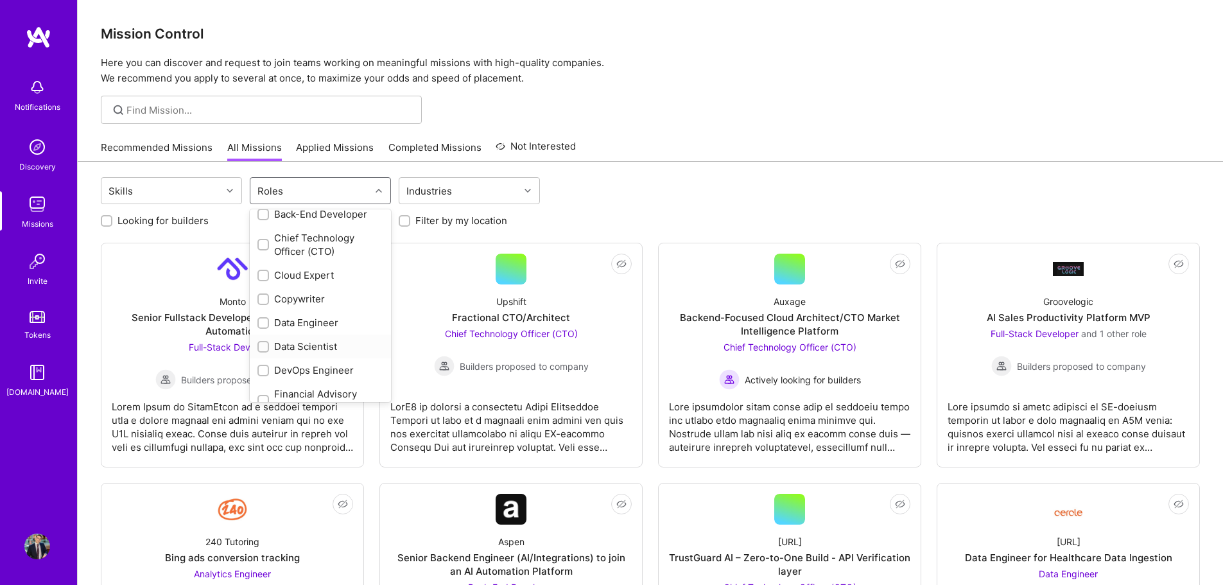 This screenshot has width=1223, height=585. I want to click on div: Fractional CTO/Architect, so click(511, 317).